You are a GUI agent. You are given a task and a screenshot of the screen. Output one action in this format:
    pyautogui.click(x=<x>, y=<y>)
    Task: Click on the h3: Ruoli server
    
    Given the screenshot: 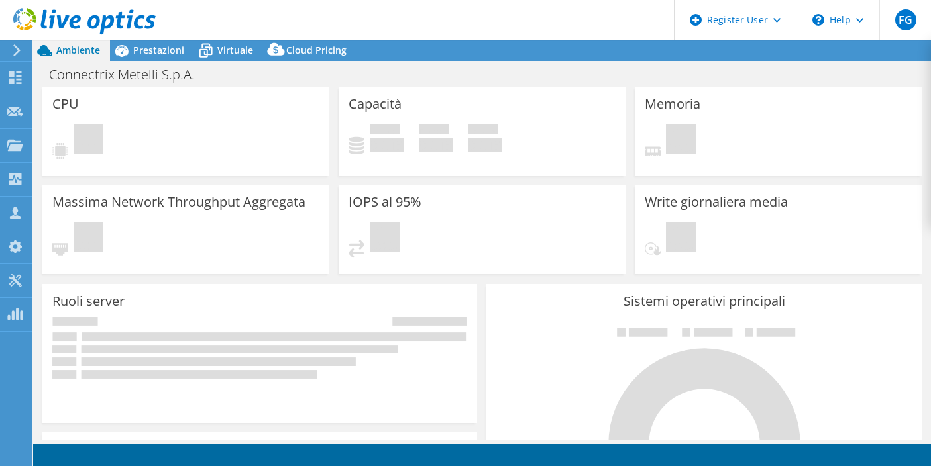 What is the action you would take?
    pyautogui.click(x=88, y=301)
    